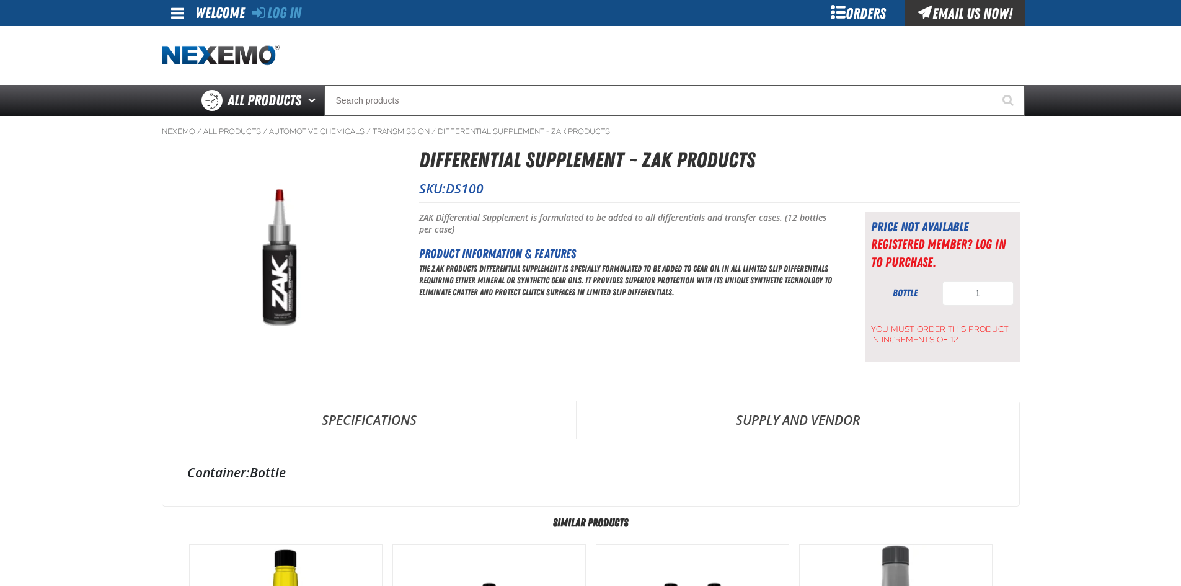  I want to click on span: All Products, so click(264, 100).